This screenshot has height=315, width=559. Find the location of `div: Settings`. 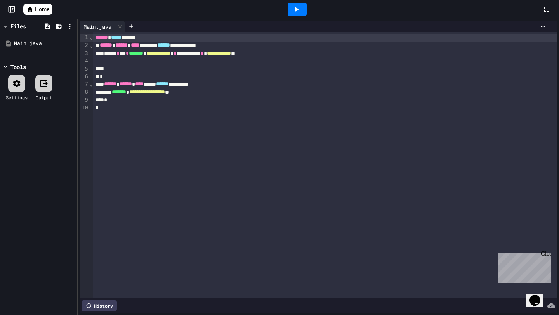

div: Settings is located at coordinates (17, 97).